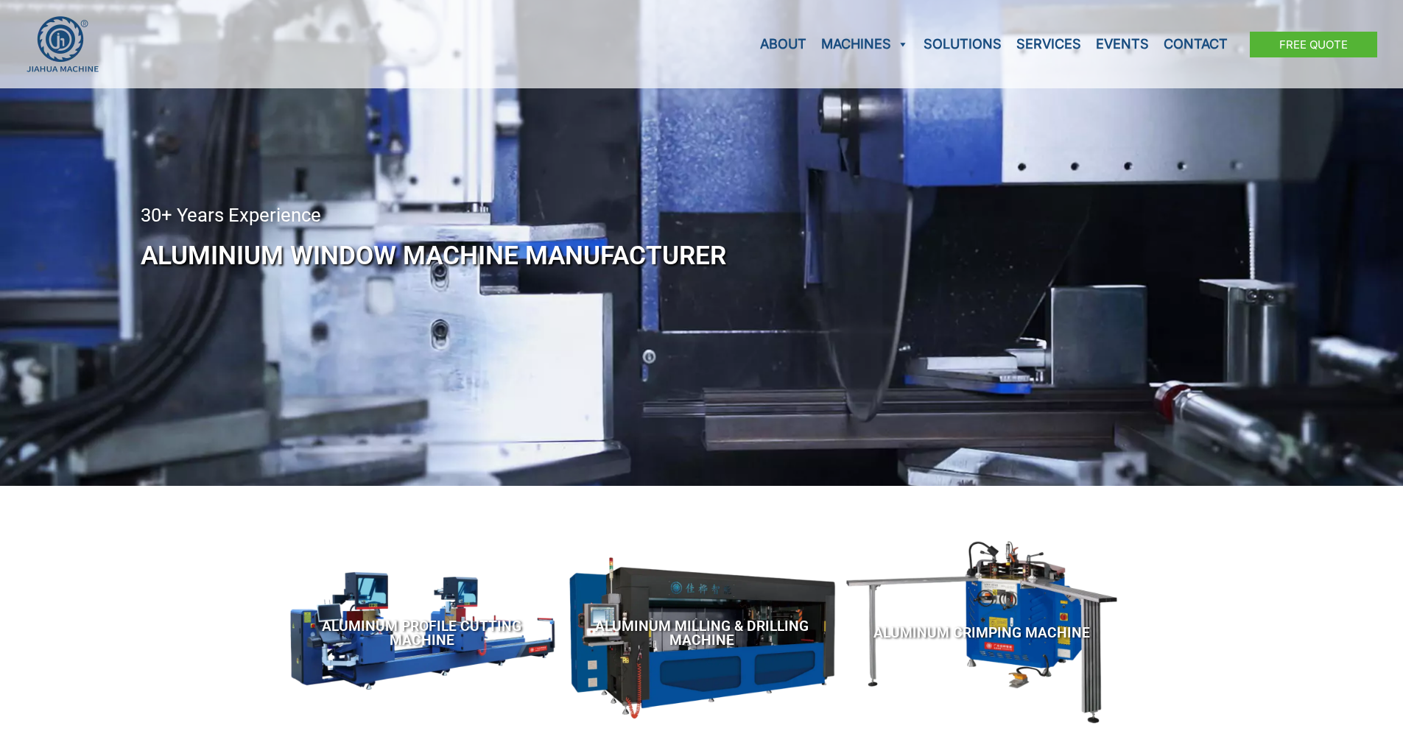 Image resolution: width=1403 pixels, height=731 pixels. I want to click on span: Aluminum Crimping Machine, so click(982, 633).